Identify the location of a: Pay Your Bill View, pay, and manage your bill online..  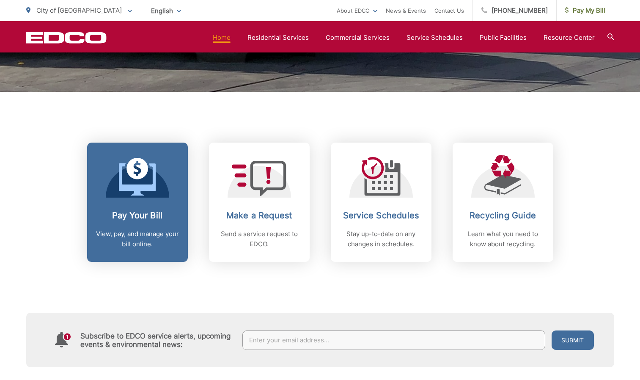
(138, 202).